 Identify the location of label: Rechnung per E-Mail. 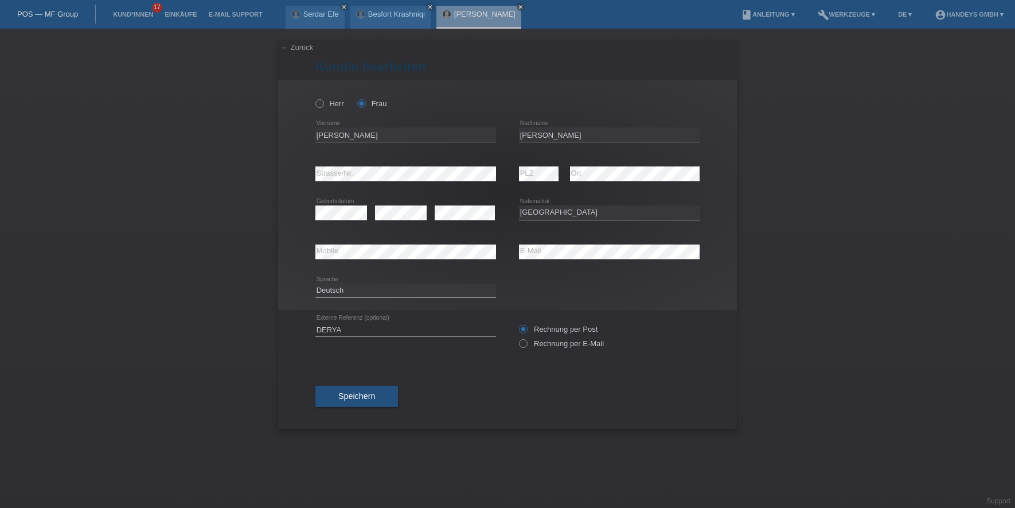
(562, 343).